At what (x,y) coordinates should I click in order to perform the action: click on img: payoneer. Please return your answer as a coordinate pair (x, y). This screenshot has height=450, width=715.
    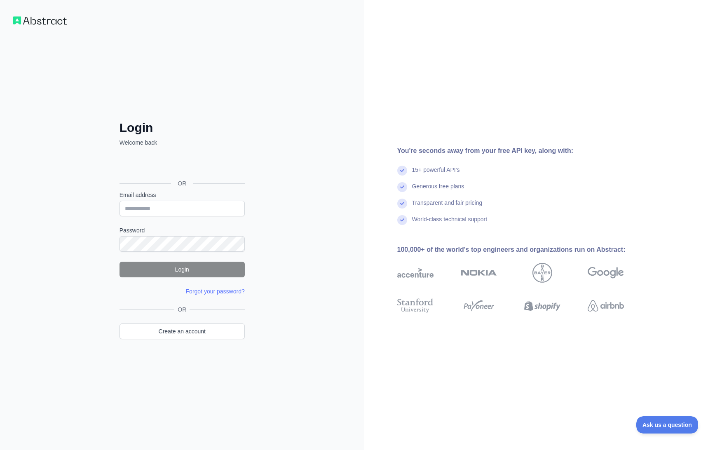
    Looking at the image, I should click on (479, 306).